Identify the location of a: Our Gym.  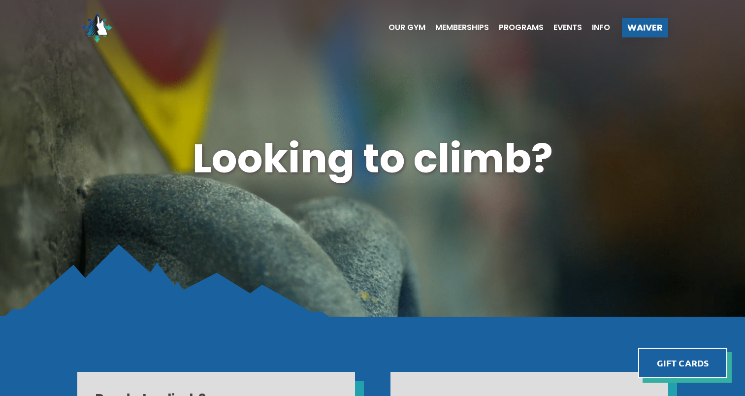
(402, 28).